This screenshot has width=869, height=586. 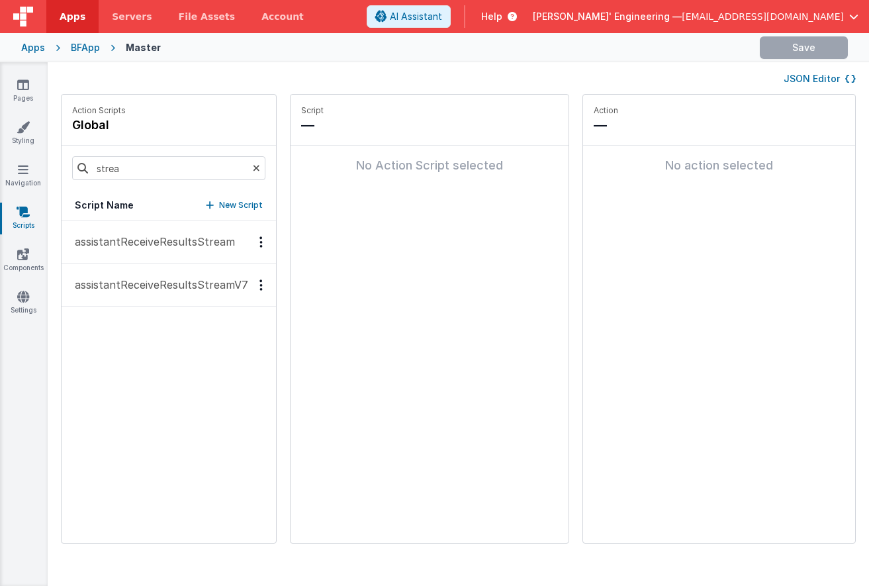 I want to click on button: New Script, so click(x=234, y=205).